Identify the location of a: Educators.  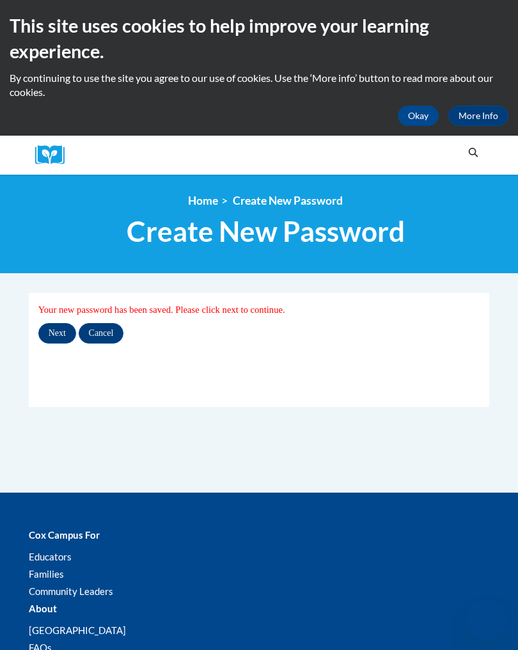
(50, 556).